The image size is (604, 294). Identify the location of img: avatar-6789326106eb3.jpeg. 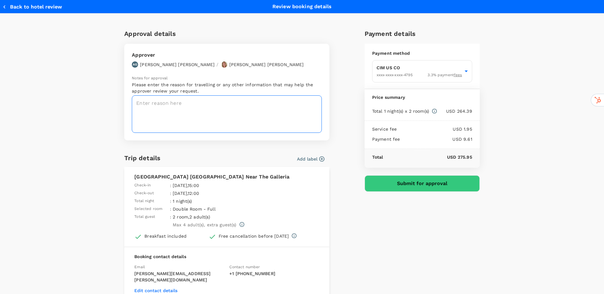
(224, 64).